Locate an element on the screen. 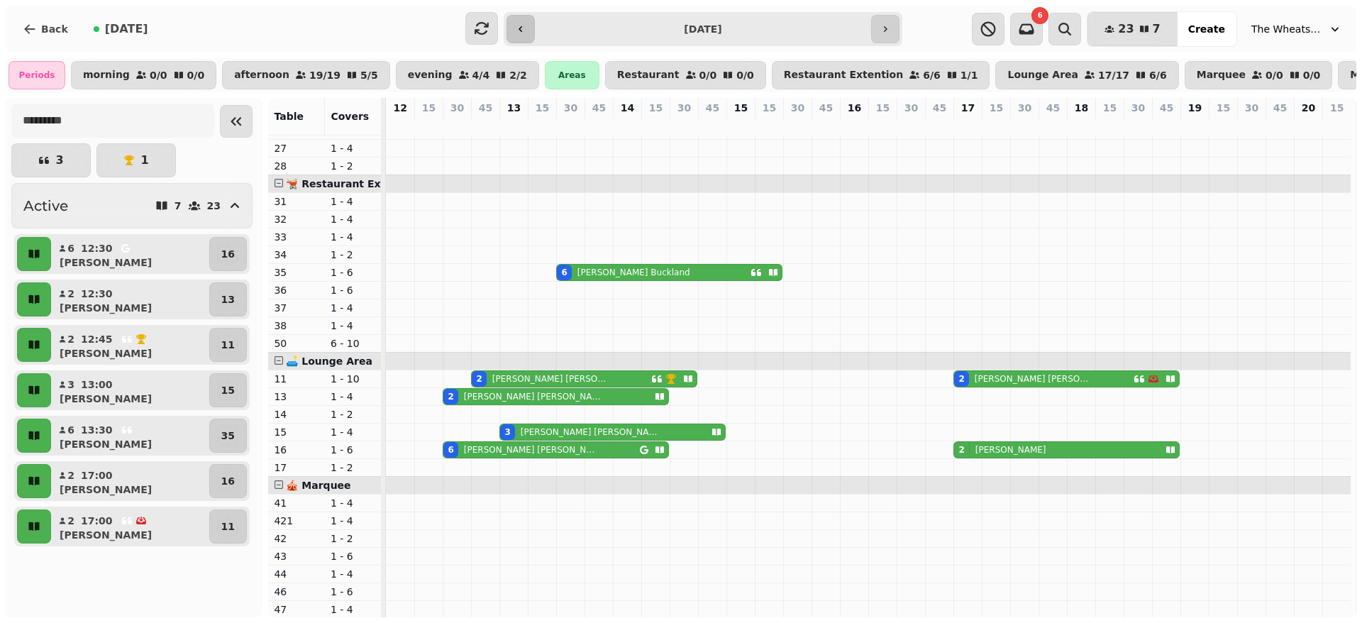  button: 16 is located at coordinates (228, 254).